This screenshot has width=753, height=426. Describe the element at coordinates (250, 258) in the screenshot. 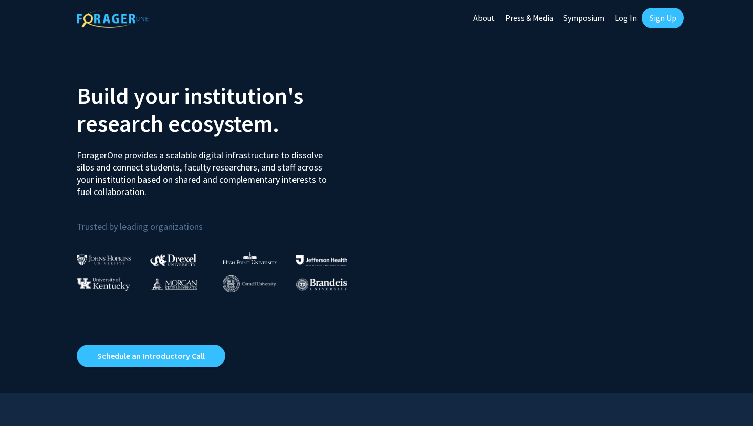

I see `img: High Point University` at that location.